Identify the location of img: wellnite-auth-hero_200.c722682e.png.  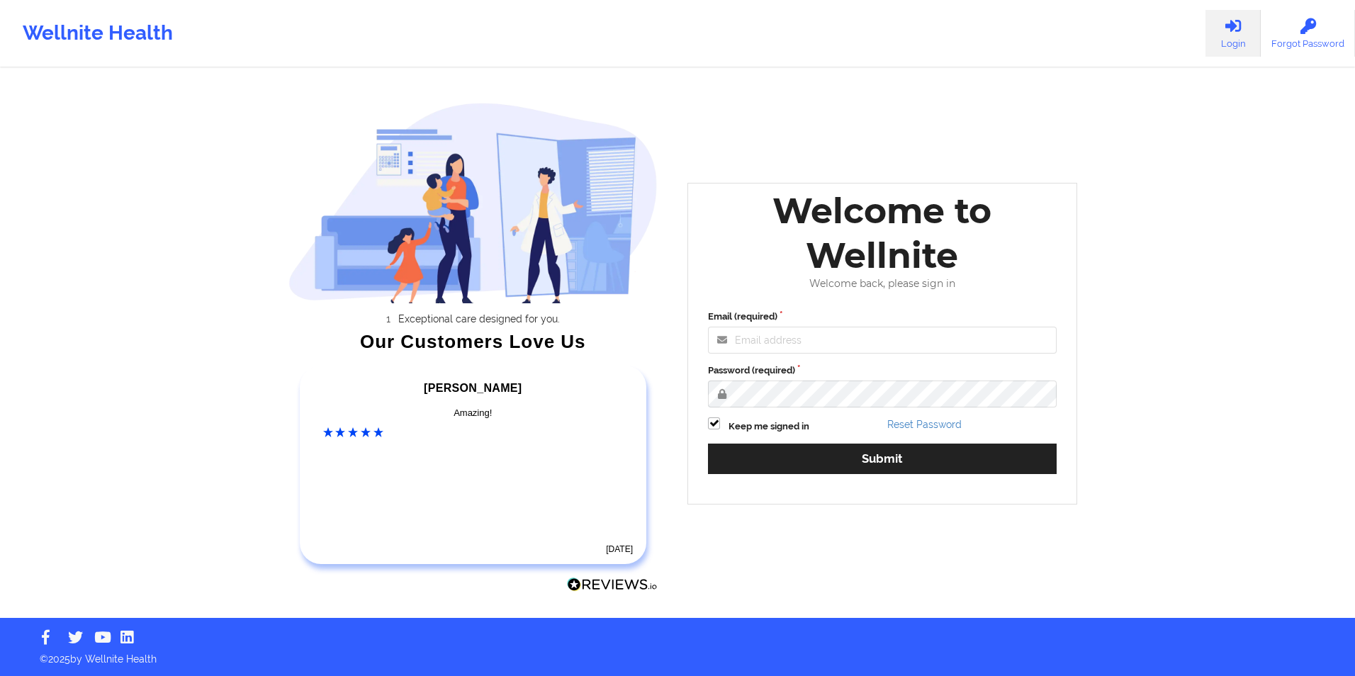
(473, 202).